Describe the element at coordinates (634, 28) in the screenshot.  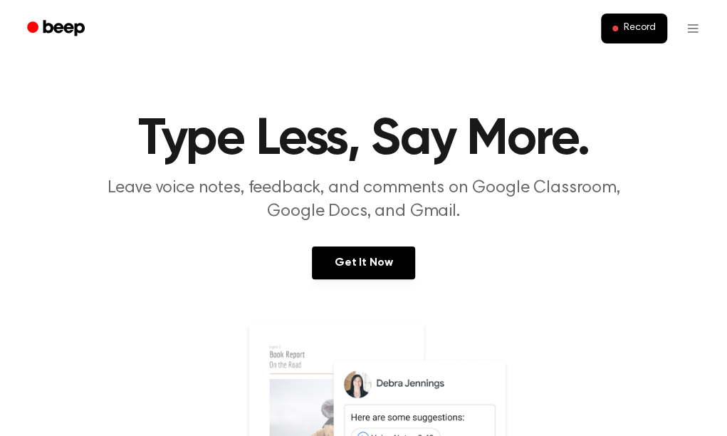
I see `button: Record` at that location.